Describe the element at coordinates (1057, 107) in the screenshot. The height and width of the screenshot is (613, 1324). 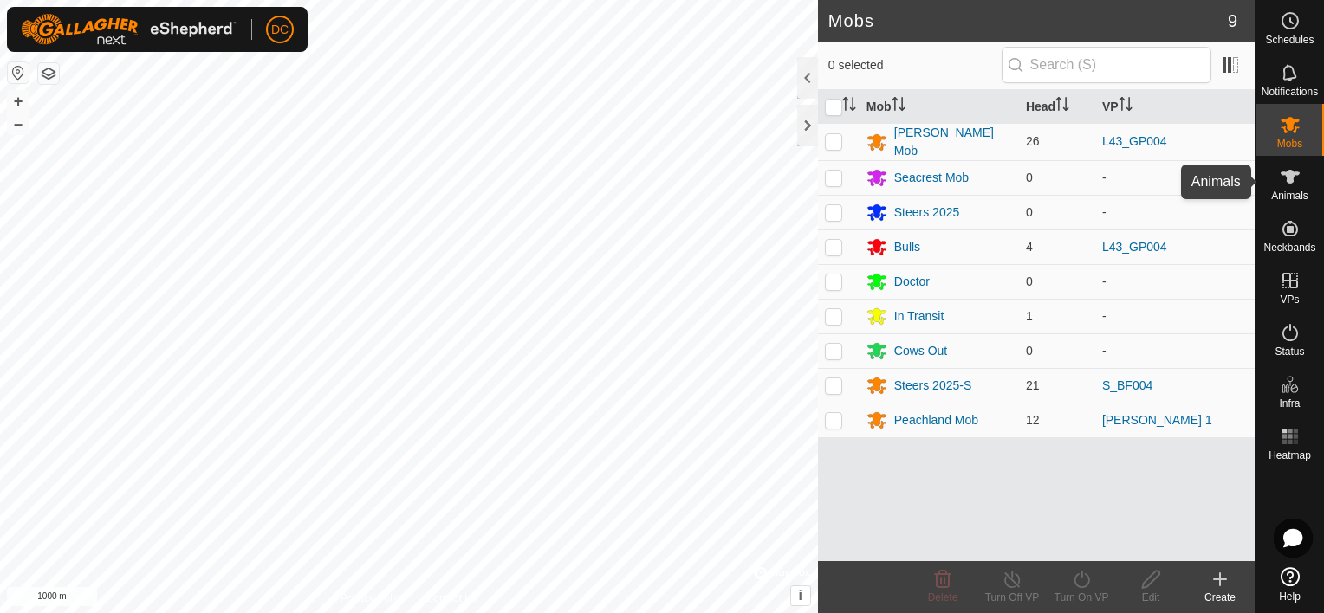
I see `th: Head` at that location.